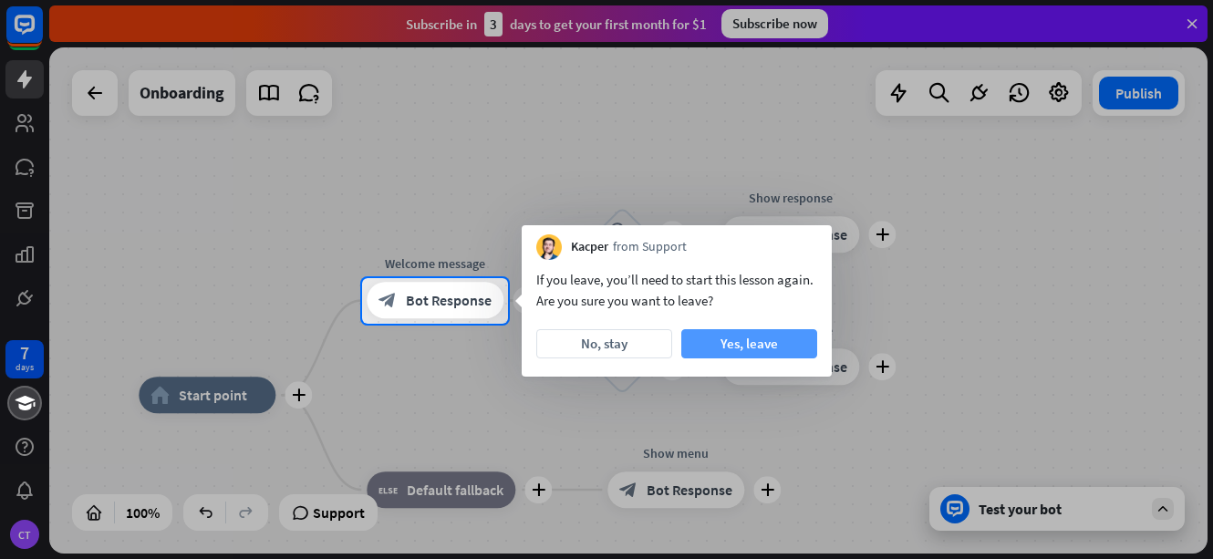  I want to click on span: Kacper, so click(589, 247).